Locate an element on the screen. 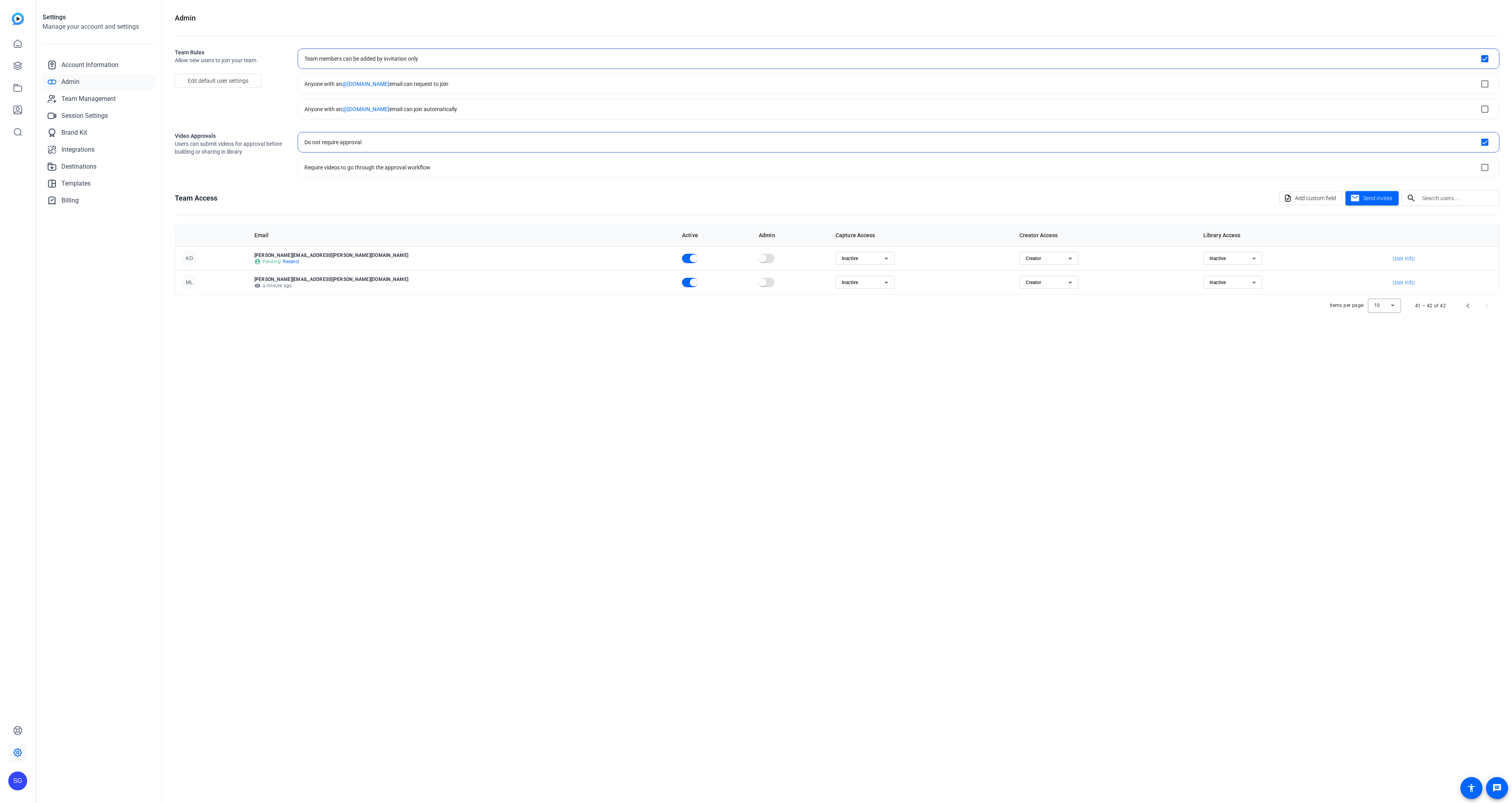  span: Users can submit videos for approval before building or sharing in library is located at coordinates (230, 148).